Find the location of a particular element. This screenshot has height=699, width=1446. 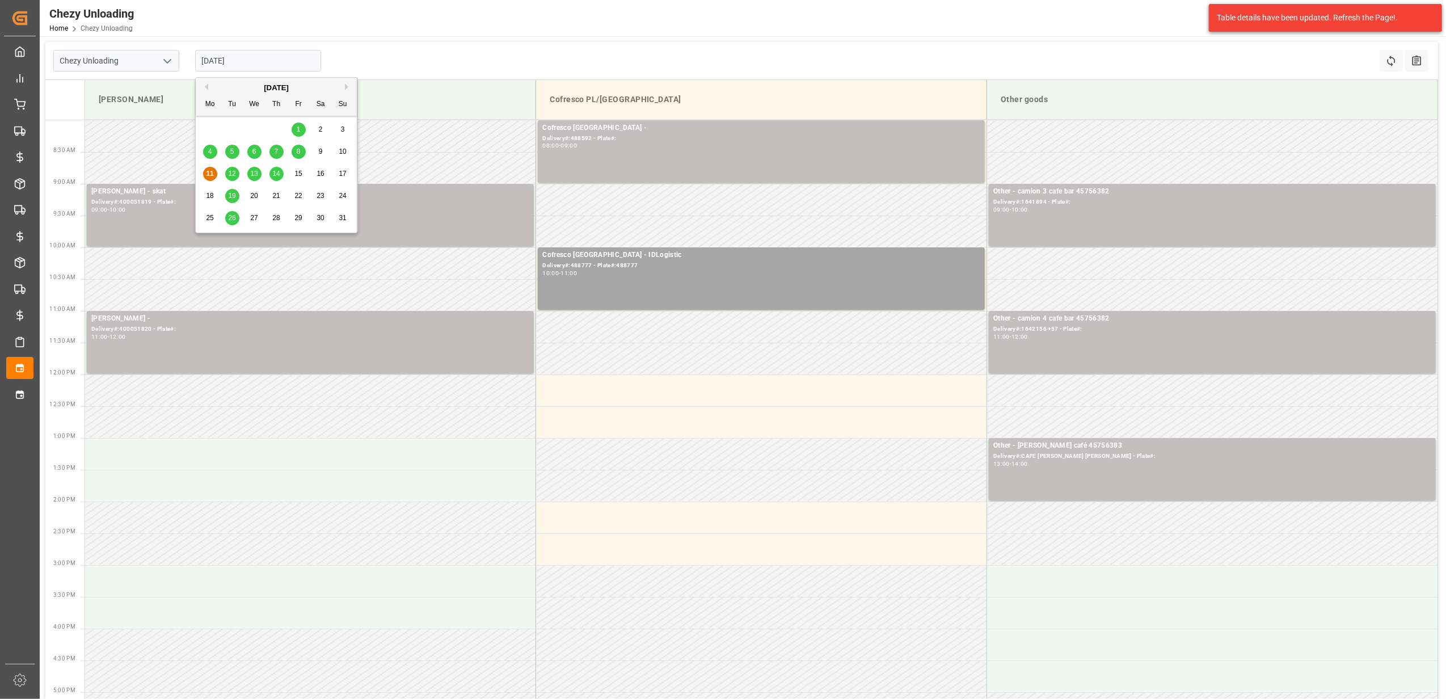

span: 20 is located at coordinates (254, 196).